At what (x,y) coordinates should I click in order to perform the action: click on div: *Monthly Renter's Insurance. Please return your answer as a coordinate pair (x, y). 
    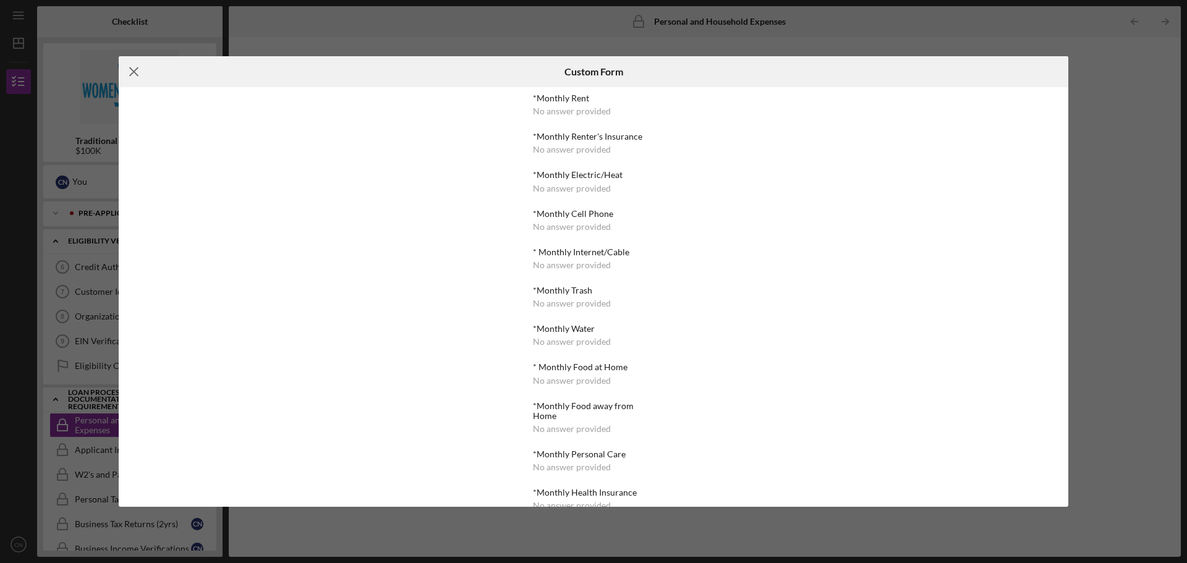
    Looking at the image, I should click on (593, 137).